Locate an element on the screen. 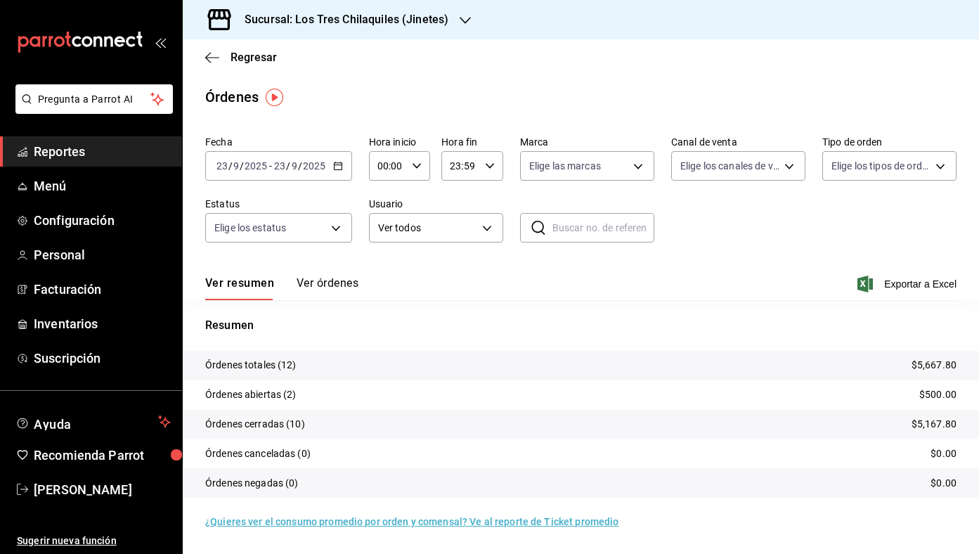 The height and width of the screenshot is (554, 979). span: Ayuda is located at coordinates (93, 421).